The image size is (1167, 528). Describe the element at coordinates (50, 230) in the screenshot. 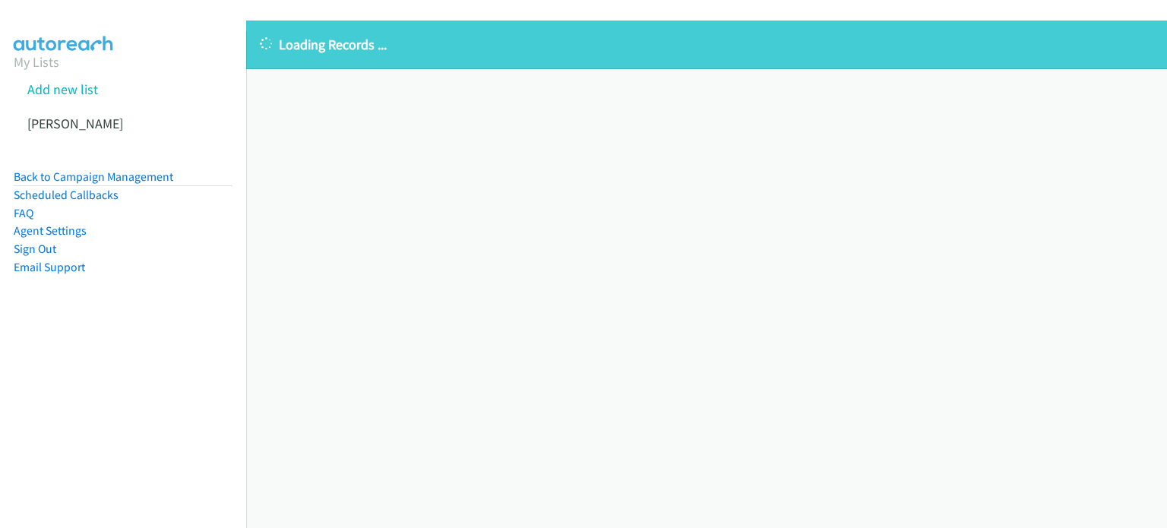

I see `a: Agent Settings` at that location.